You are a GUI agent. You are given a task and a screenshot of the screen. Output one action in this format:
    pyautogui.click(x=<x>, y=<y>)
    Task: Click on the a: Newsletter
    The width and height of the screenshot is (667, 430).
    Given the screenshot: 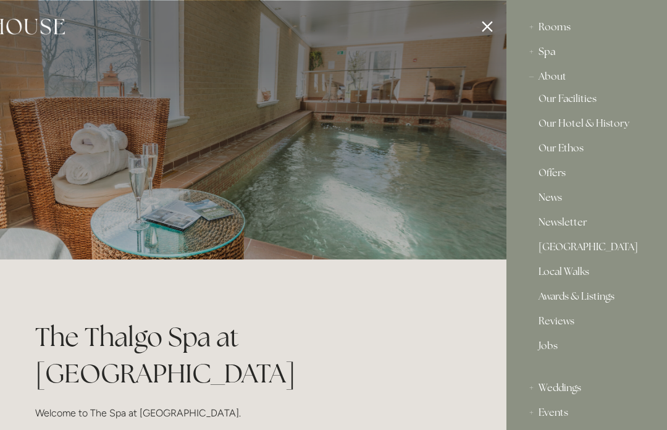 What is the action you would take?
    pyautogui.click(x=587, y=225)
    